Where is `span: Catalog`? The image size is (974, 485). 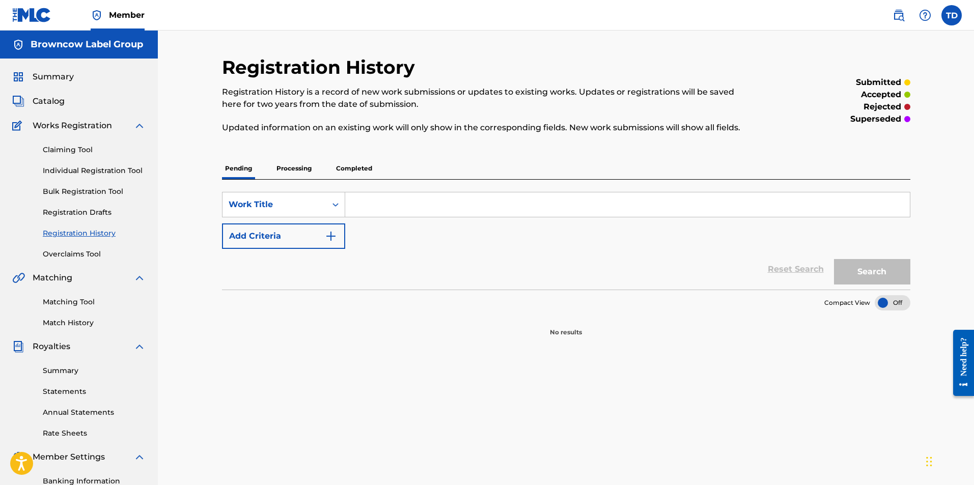 span: Catalog is located at coordinates (48, 101).